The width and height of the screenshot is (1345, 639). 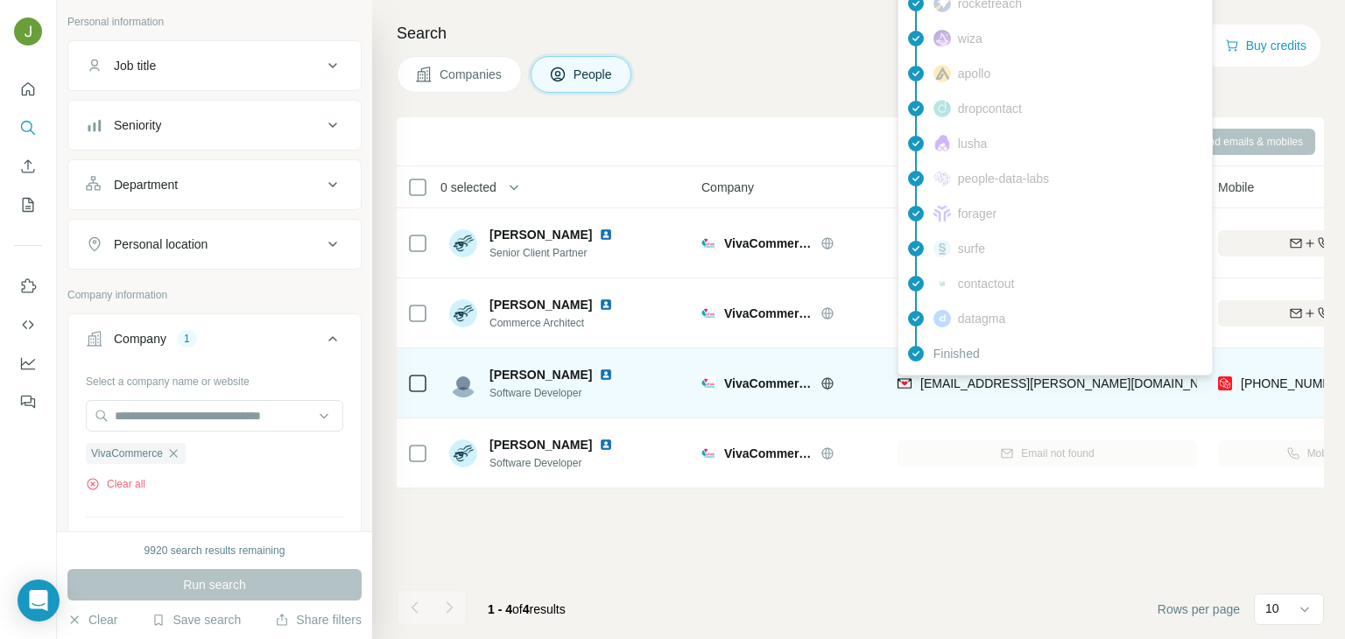 What do you see at coordinates (905, 384) in the screenshot?
I see `img: provider findymail logo` at bounding box center [905, 384].